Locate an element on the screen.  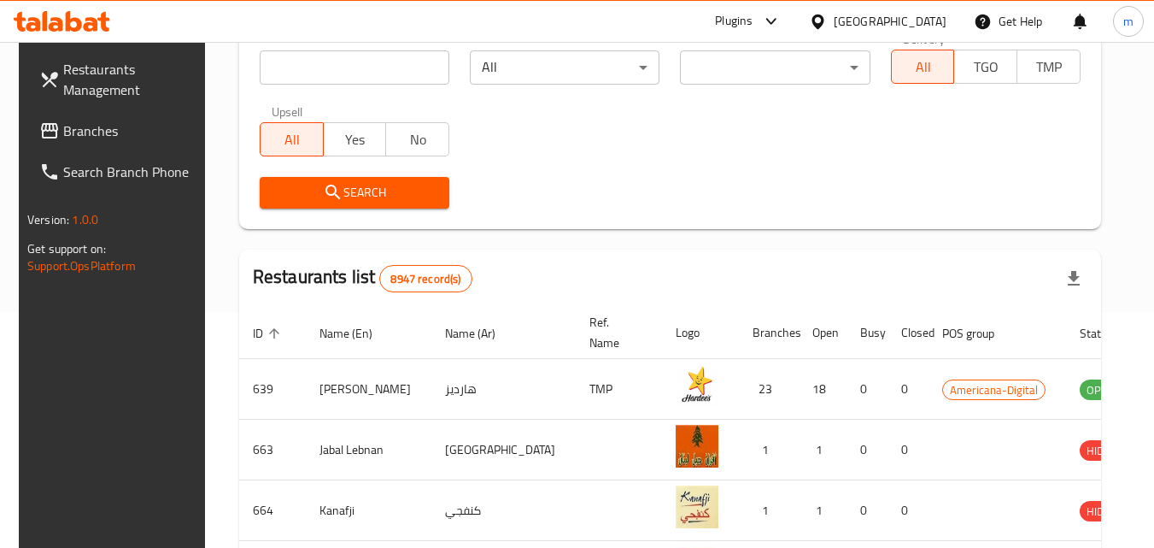
span: Name (En) is located at coordinates (357, 333).